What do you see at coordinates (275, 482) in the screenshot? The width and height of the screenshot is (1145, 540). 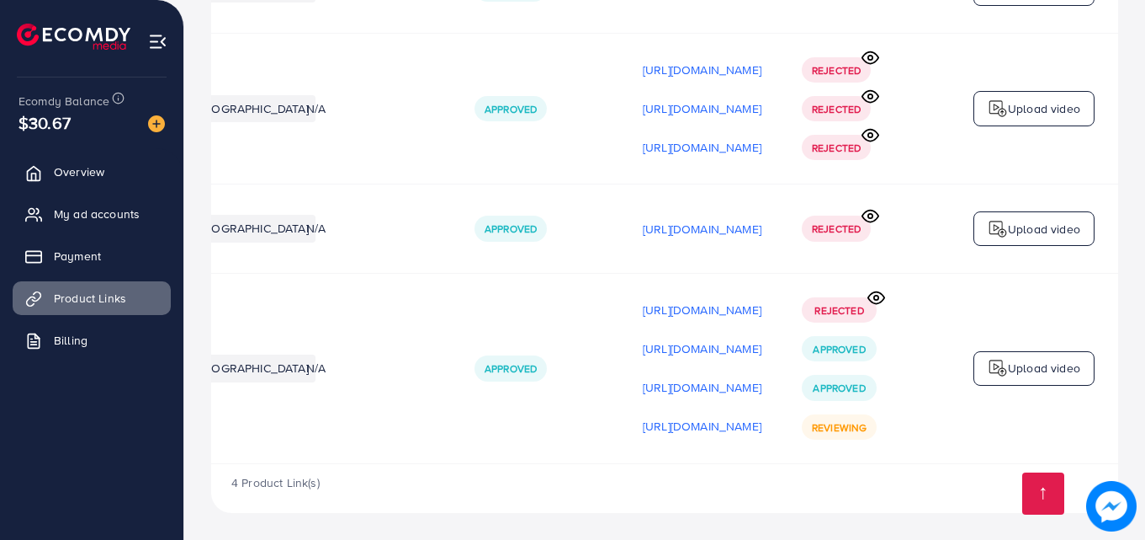 I see `span: 4 Product Link(s)` at bounding box center [275, 482].